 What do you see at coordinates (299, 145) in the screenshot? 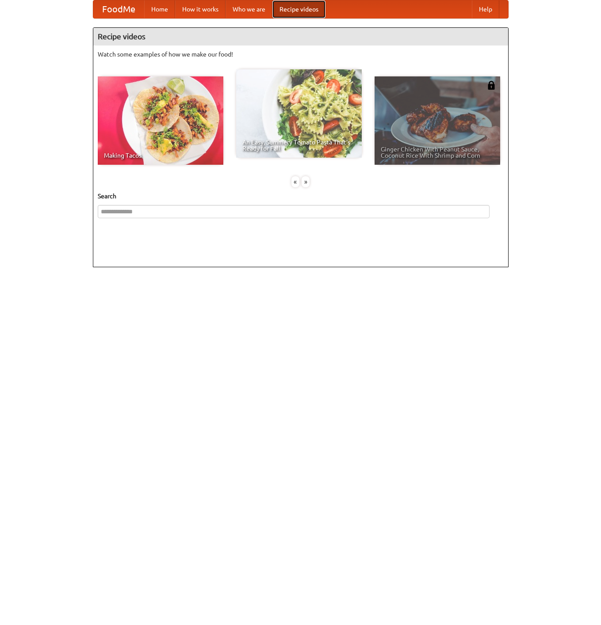
I see `span: An Easy, Summery Tomato Pasta That's Ready for Fall` at bounding box center [299, 145].